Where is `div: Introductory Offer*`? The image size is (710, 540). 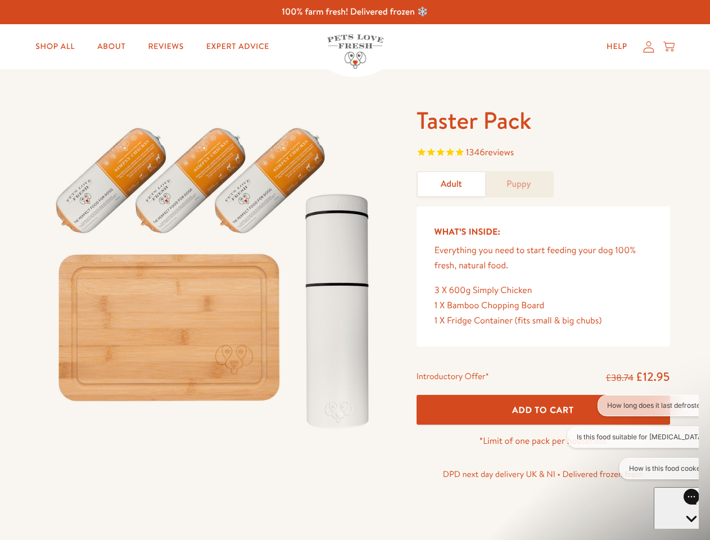 div: Introductory Offer* is located at coordinates (452, 377).